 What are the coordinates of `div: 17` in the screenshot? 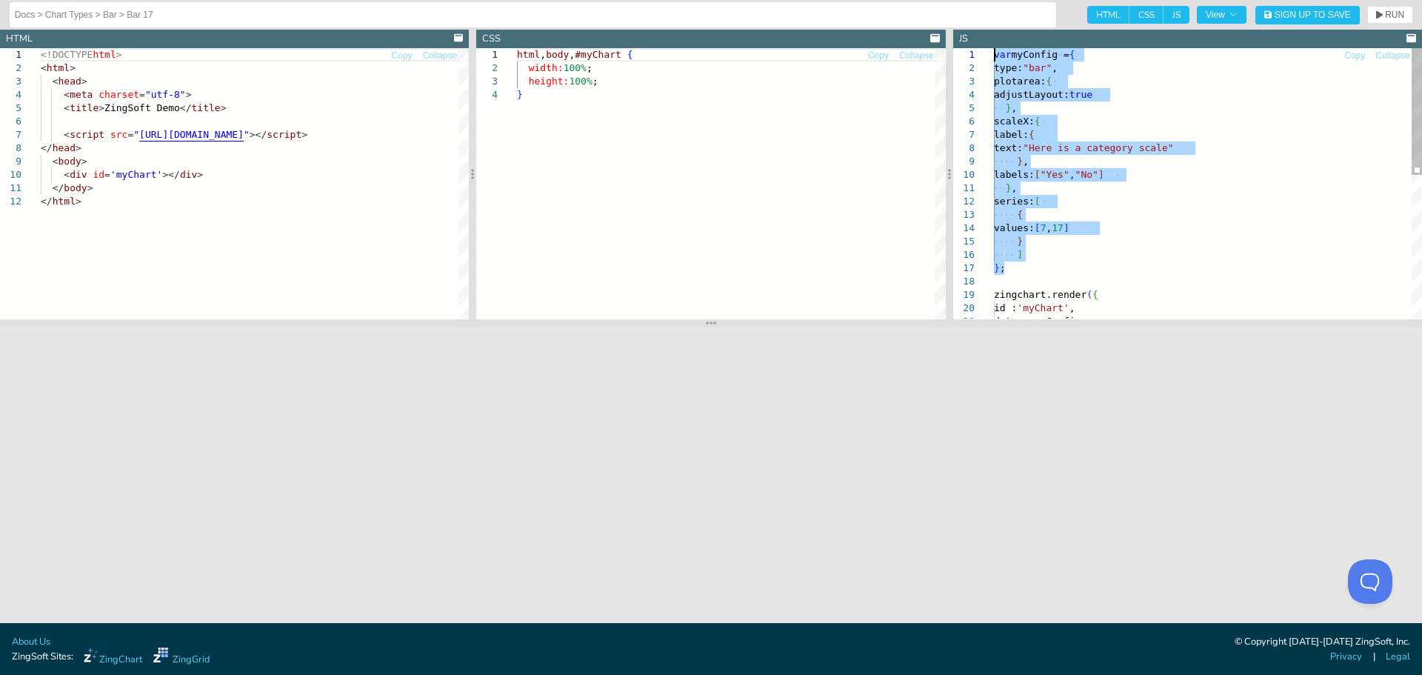 It's located at (964, 268).